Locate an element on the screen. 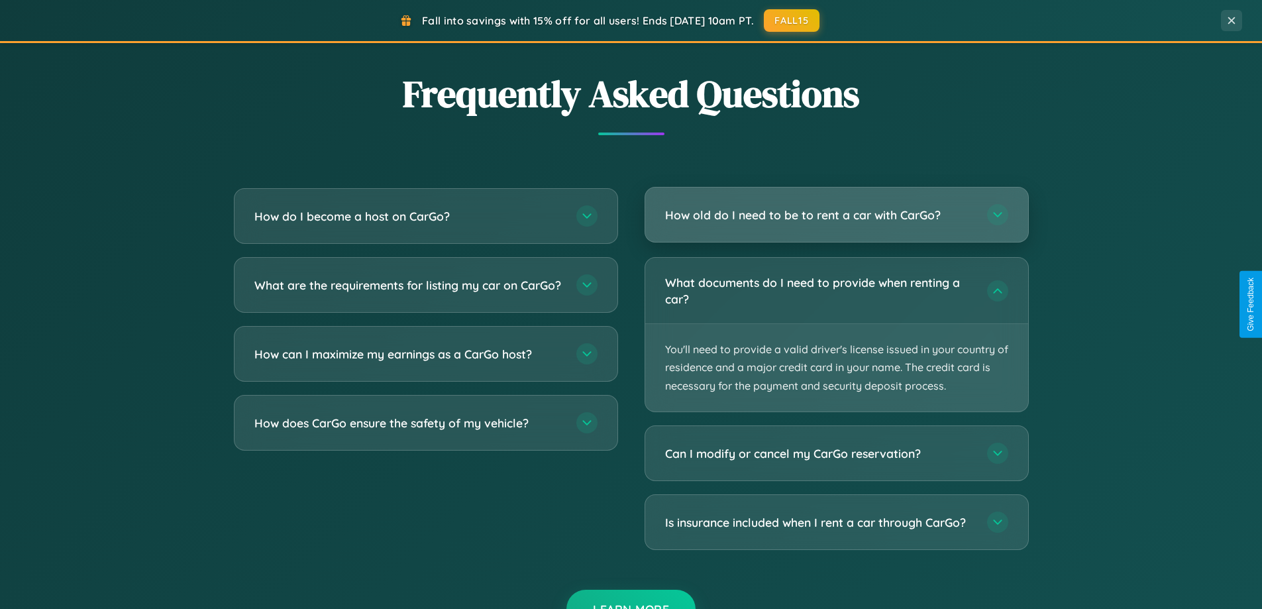  h3: How old do I need to be to rent a car with CarGo? is located at coordinates (820, 215).